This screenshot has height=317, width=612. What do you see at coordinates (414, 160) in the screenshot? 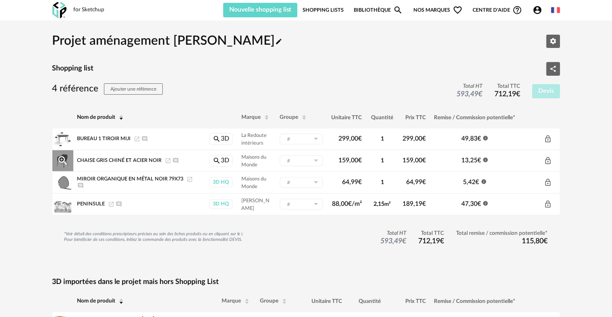
I see `span: 159,00` at bounding box center [414, 160].